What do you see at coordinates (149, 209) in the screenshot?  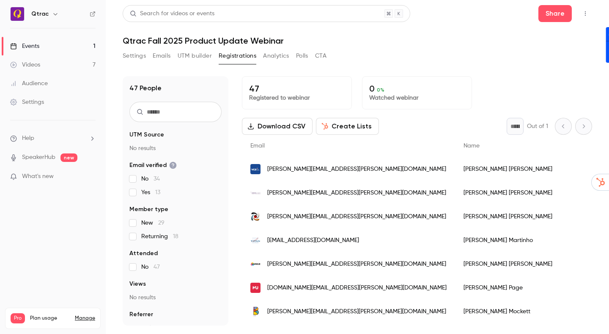 I see `span: Member type` at bounding box center [149, 209].